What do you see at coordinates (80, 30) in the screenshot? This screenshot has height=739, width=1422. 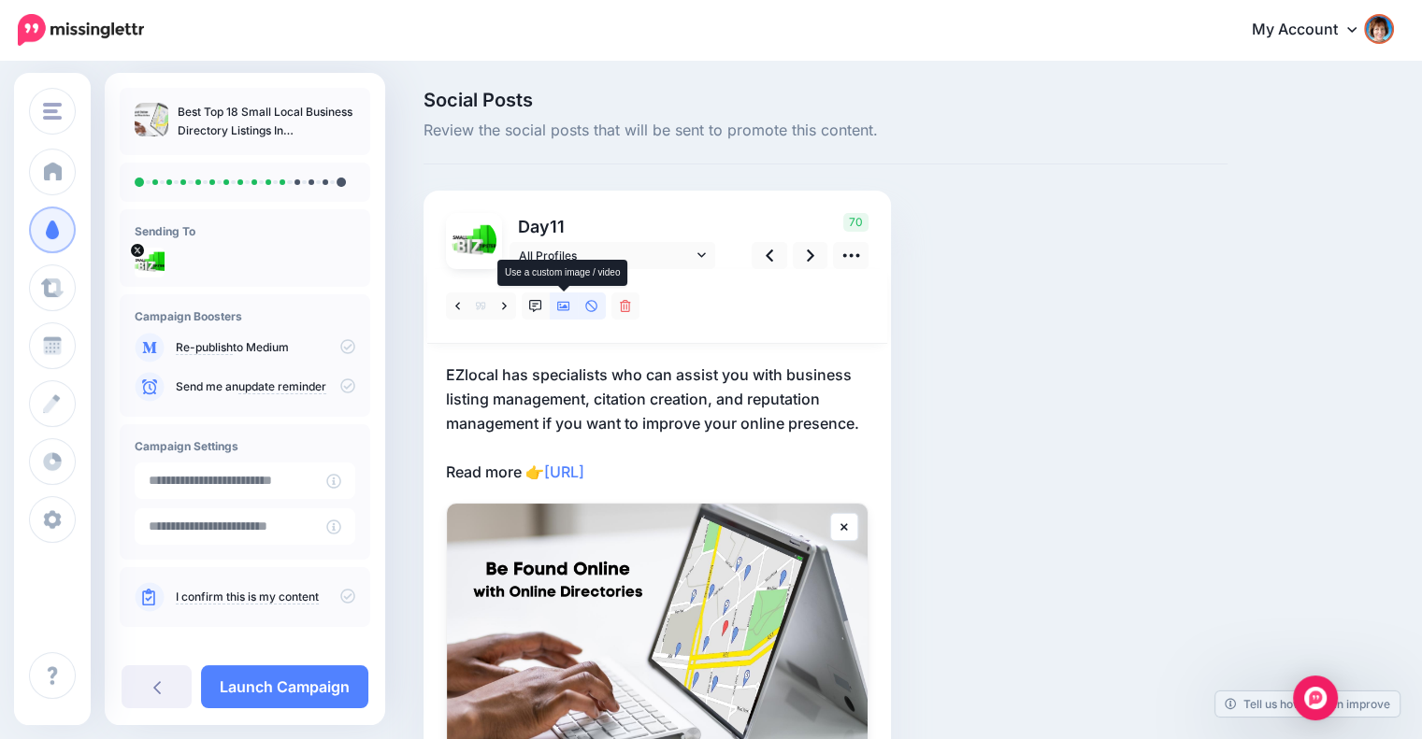 I see `img: Missinglettr` at bounding box center [80, 30].